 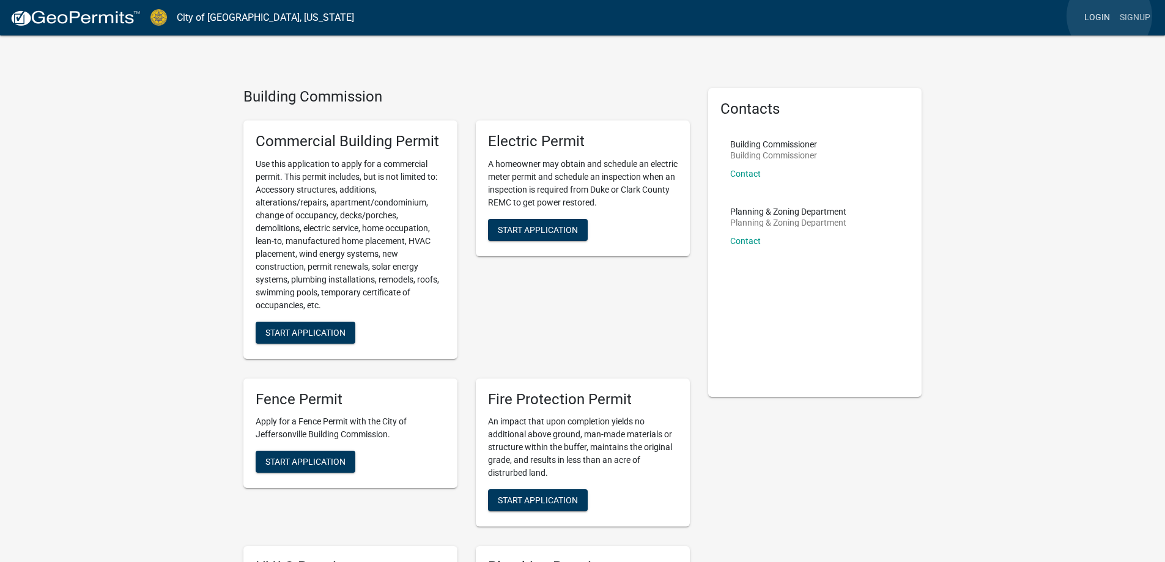 I want to click on h4: Building Commission, so click(x=467, y=97).